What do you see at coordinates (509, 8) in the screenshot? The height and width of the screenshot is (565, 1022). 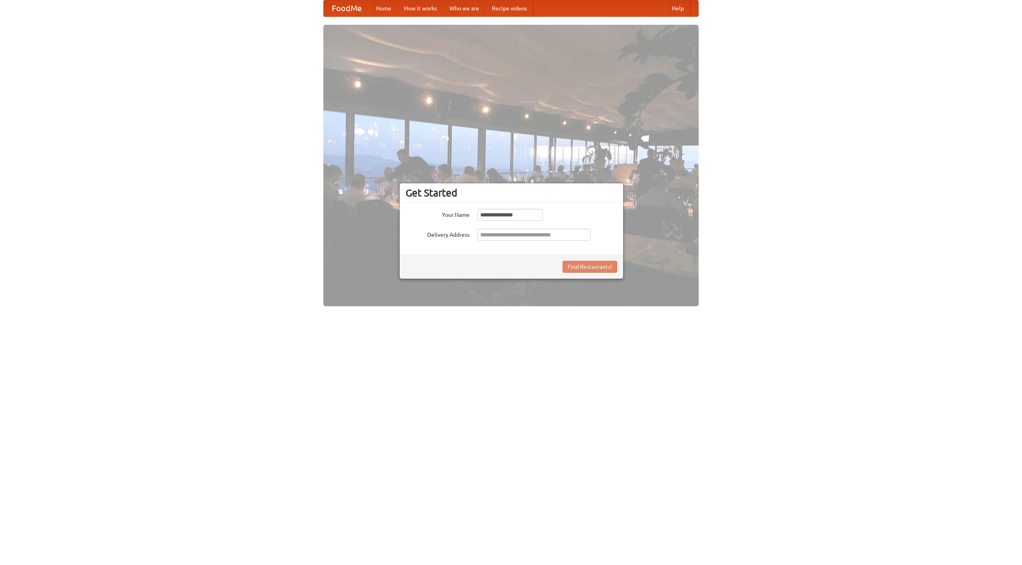 I see `a: Recipe videos` at bounding box center [509, 8].